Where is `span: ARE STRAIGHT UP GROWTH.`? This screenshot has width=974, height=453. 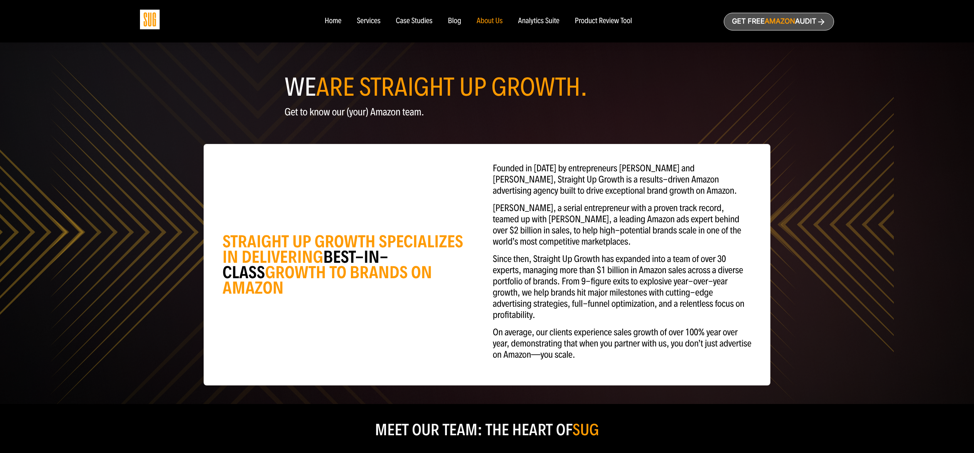 span: ARE STRAIGHT UP GROWTH. is located at coordinates (452, 87).